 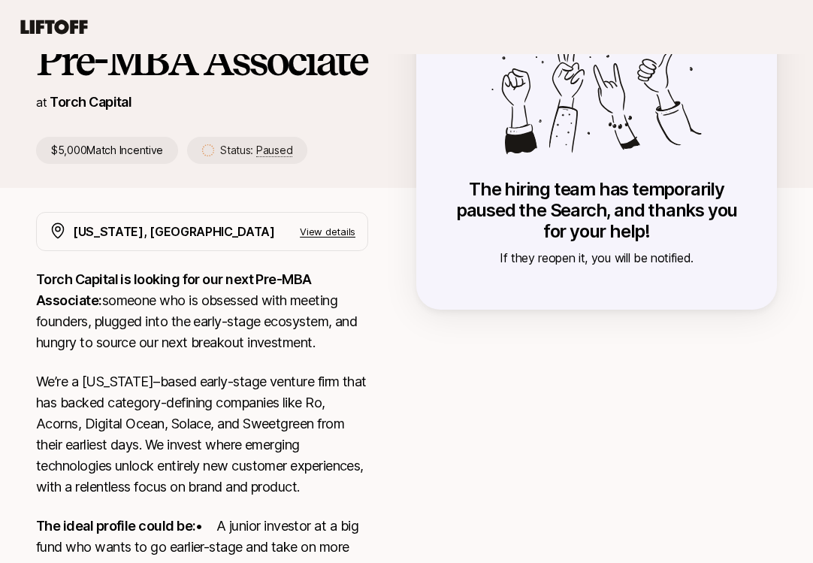 What do you see at coordinates (274, 150) in the screenshot?
I see `span: Paused` at bounding box center [274, 150].